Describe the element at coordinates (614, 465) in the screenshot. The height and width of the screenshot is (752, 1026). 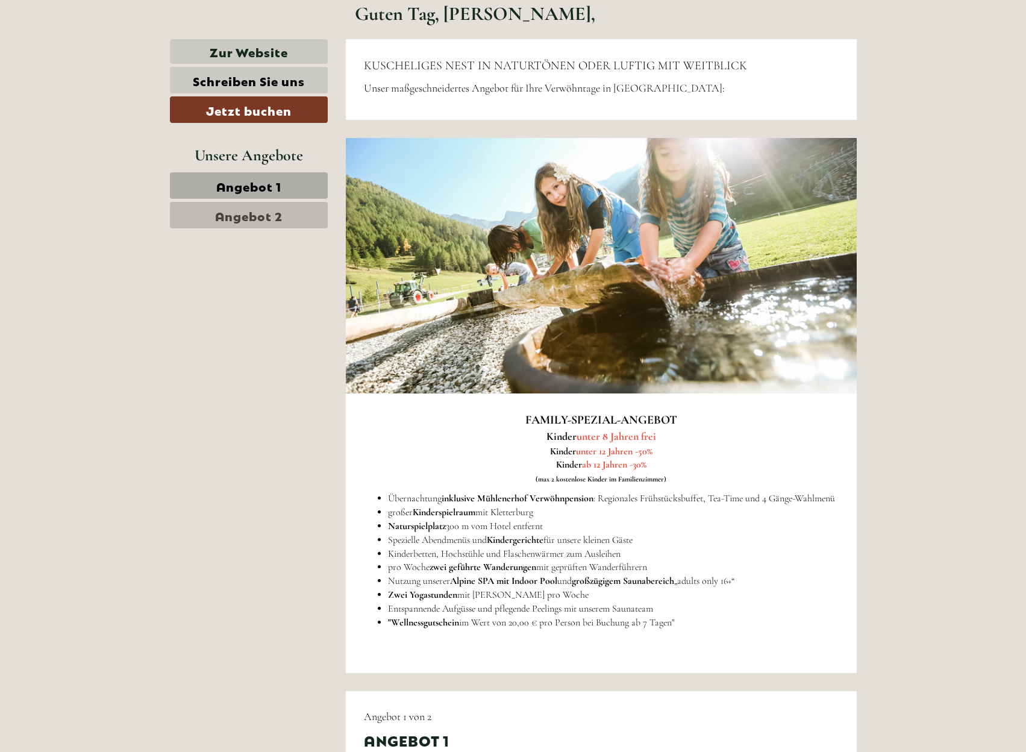
I see `span: ab 12 Jahren -30%` at that location.